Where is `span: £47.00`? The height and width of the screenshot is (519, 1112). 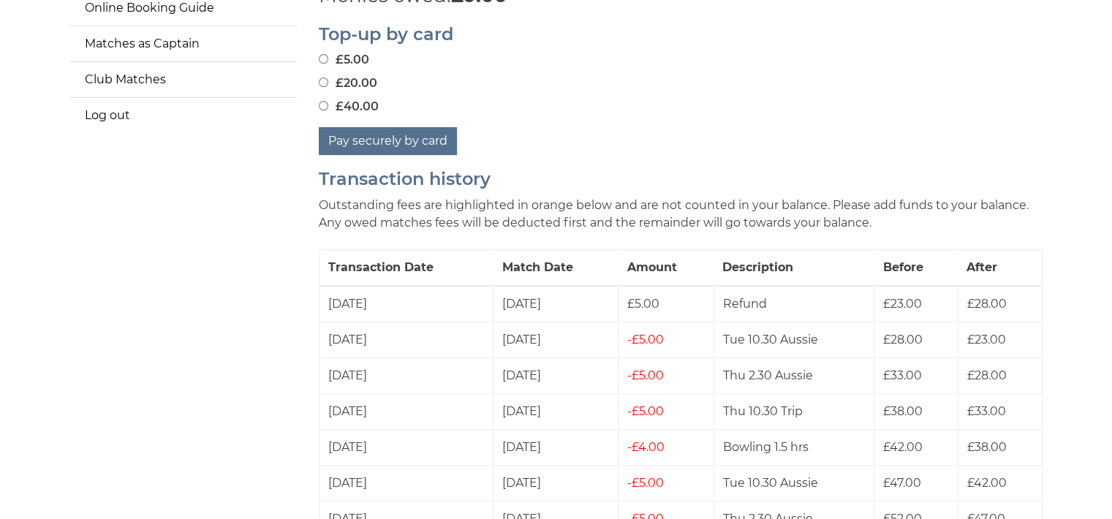
span: £47.00 is located at coordinates (902, 483).